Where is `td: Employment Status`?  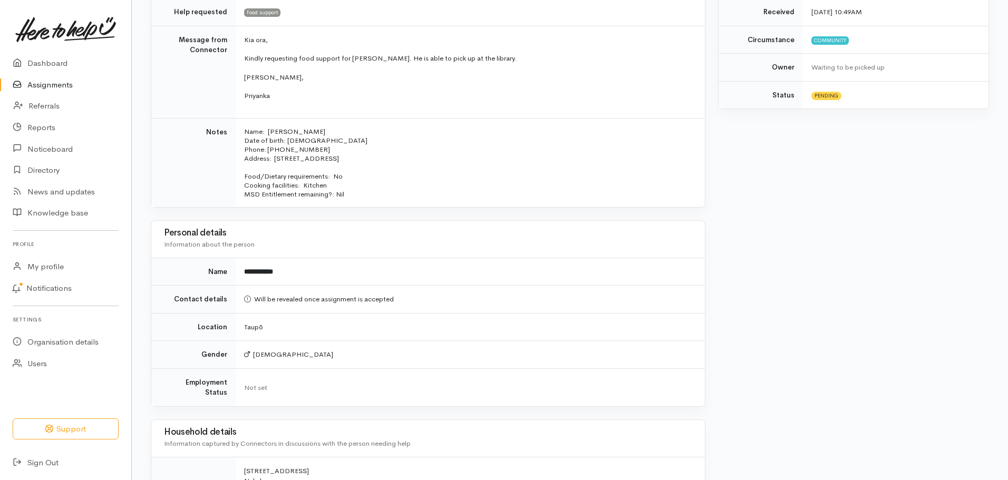
td: Employment Status is located at coordinates (194, 388).